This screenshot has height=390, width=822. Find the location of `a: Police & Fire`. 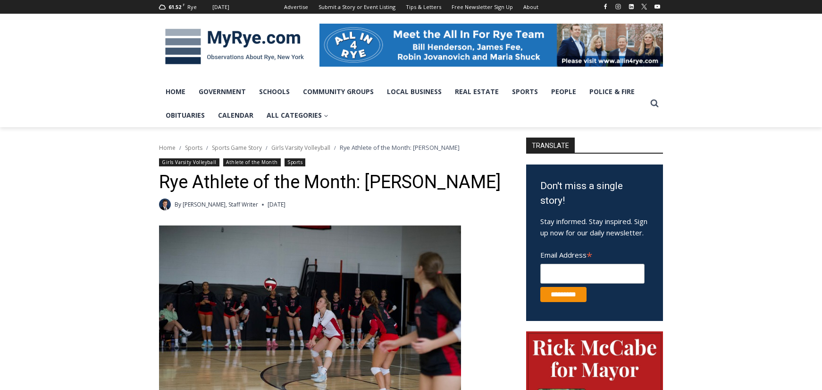

a: Police & Fire is located at coordinates (612, 92).